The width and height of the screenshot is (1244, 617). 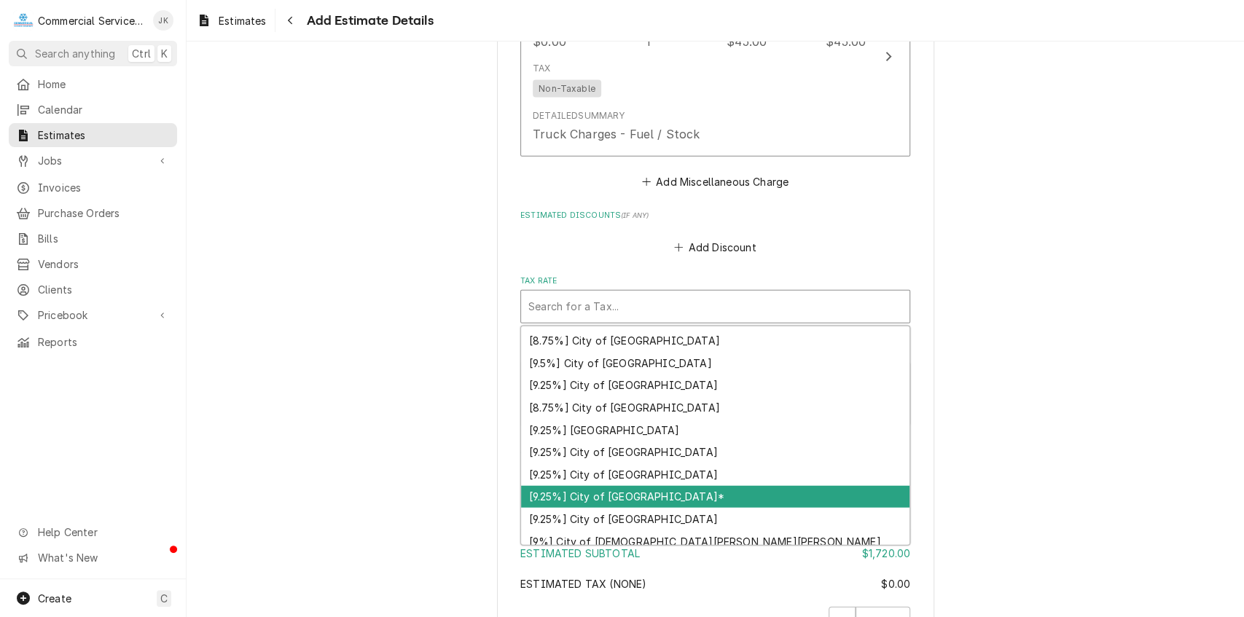 I want to click on span: Non-Taxable, so click(x=567, y=89).